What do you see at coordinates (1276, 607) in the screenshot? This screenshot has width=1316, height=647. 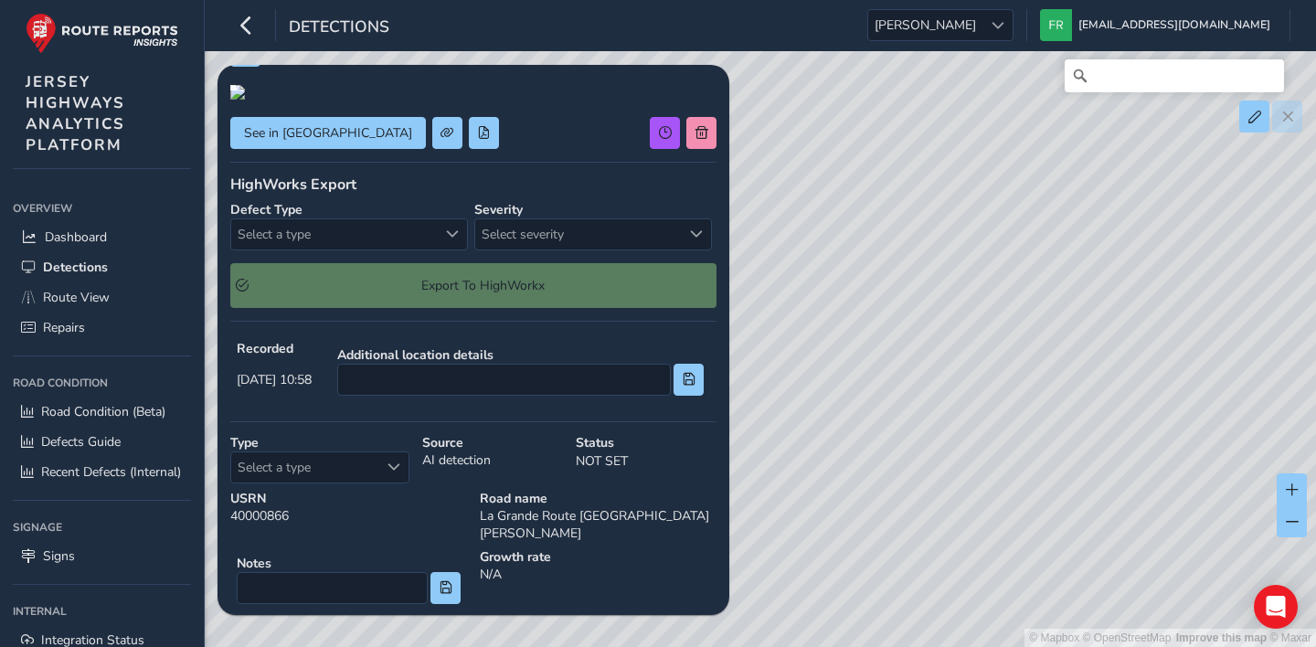 I see `div: Open Intercom Messenger` at bounding box center [1276, 607].